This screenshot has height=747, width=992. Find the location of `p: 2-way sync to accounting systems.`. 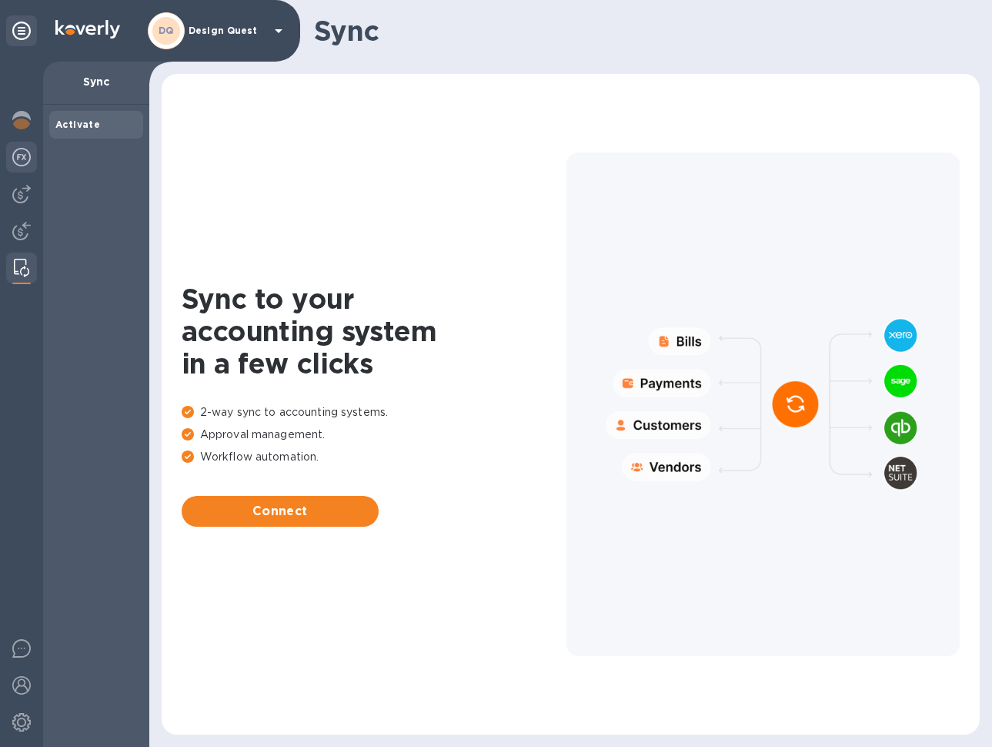

p: 2-way sync to accounting systems. is located at coordinates (374, 412).